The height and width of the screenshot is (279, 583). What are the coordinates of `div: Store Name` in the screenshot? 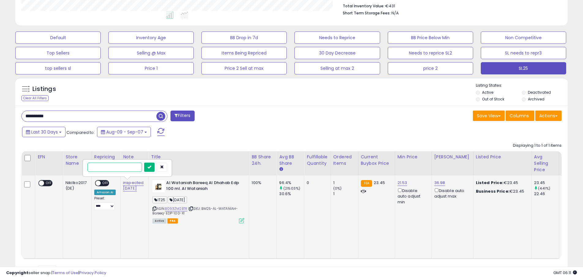 It's located at (77, 160).